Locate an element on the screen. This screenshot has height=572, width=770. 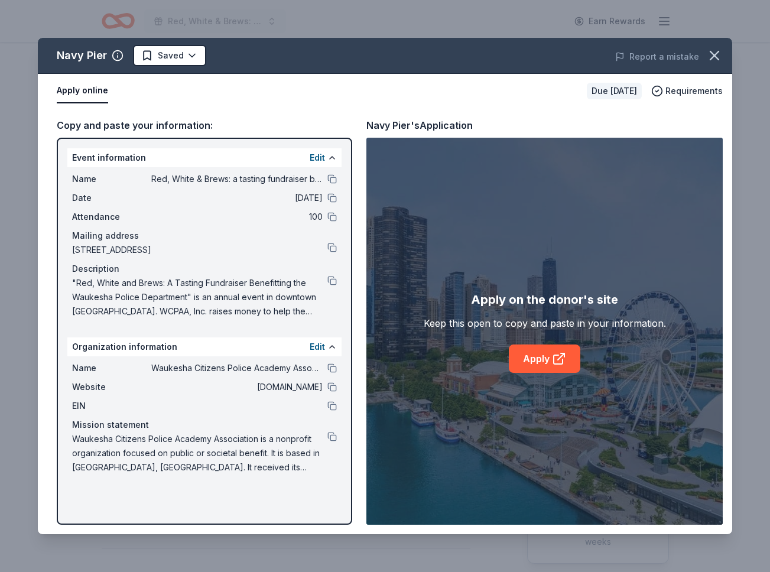
div: Navy Pier is located at coordinates (82, 56).